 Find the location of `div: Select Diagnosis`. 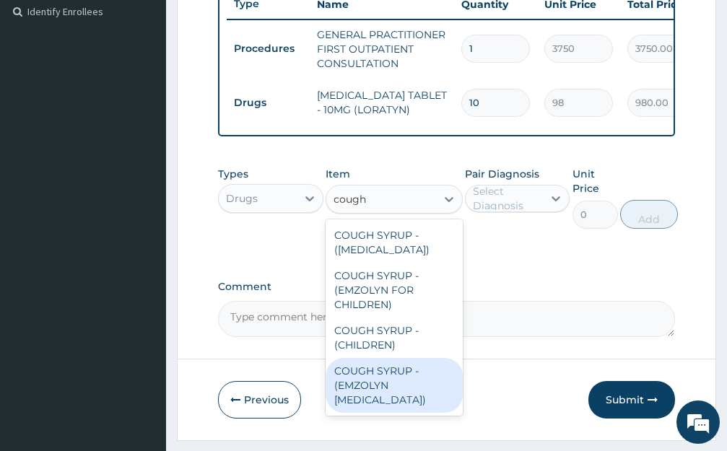

div: Select Diagnosis is located at coordinates (507, 198).